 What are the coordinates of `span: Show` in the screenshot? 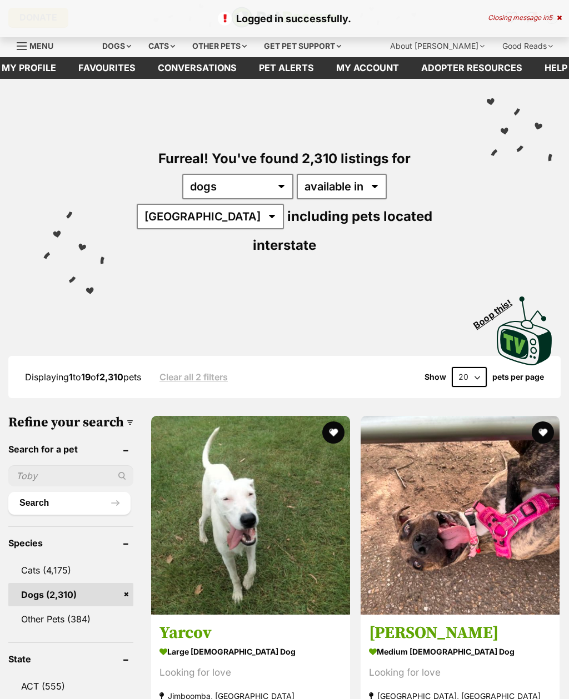 It's located at (435, 377).